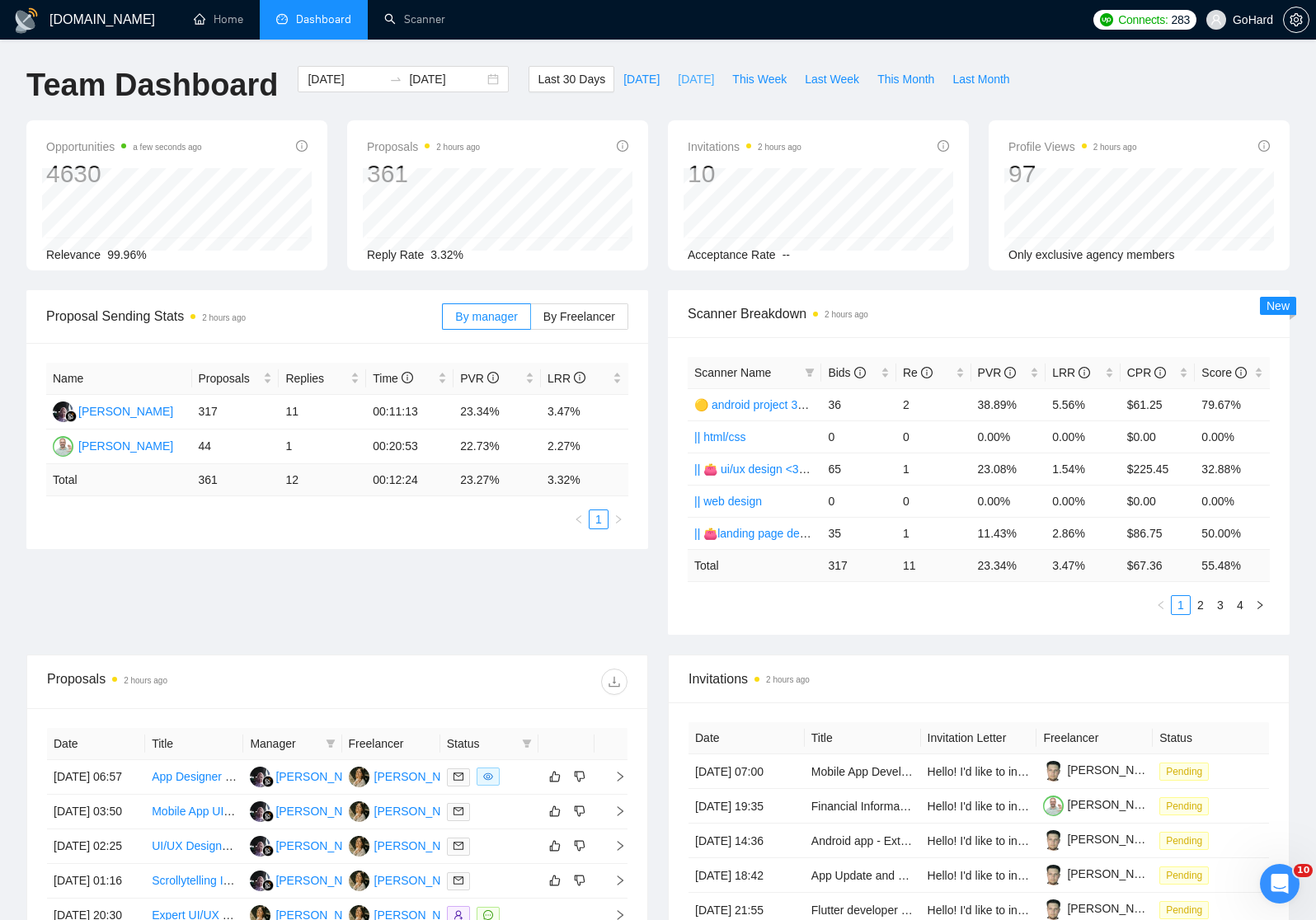 This screenshot has width=1316, height=920. I want to click on span: Last Month, so click(980, 79).